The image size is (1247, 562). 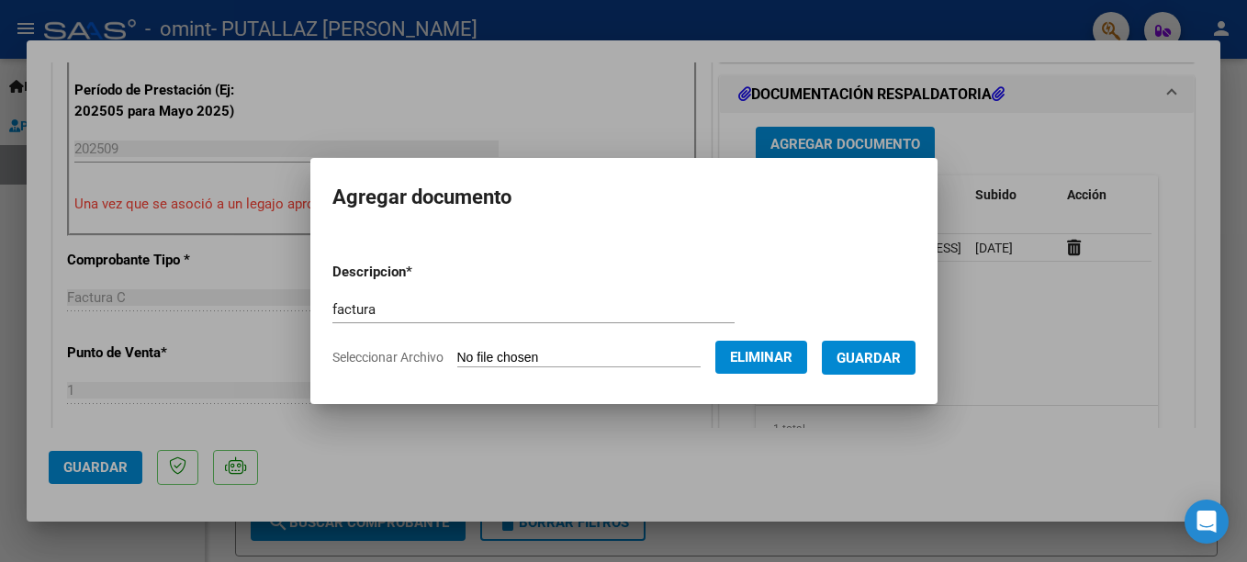 I want to click on button: Guardar, so click(x=869, y=357).